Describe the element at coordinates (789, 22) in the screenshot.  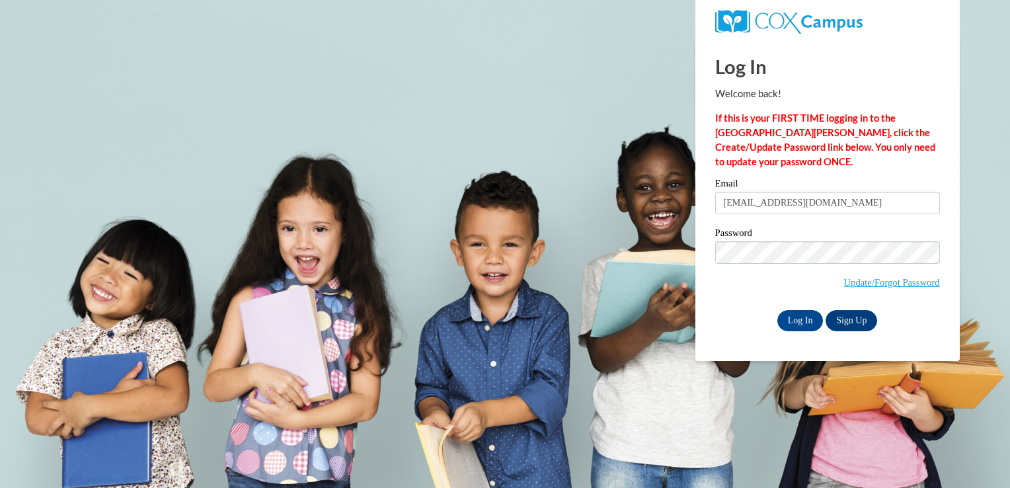
I see `img: COX Campus` at that location.